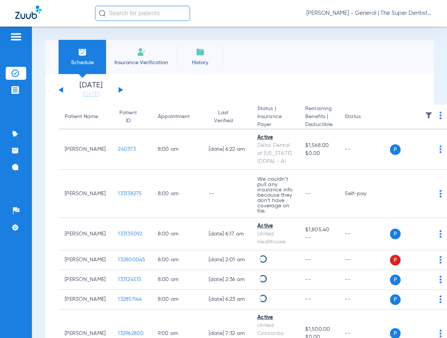 This screenshot has height=338, width=447. What do you see at coordinates (102, 13) in the screenshot?
I see `img: Search Icon` at bounding box center [102, 13].